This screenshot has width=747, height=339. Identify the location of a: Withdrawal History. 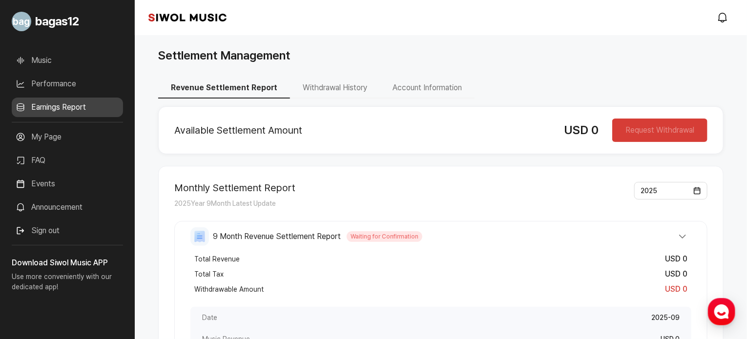
(335, 87).